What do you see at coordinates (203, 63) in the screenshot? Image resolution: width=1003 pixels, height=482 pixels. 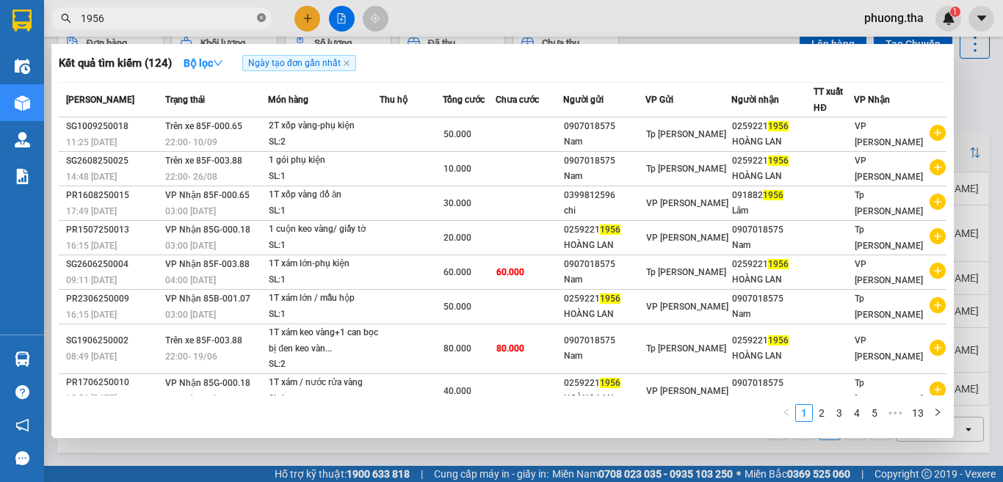 I see `strong: Bộ lọc` at bounding box center [203, 63].